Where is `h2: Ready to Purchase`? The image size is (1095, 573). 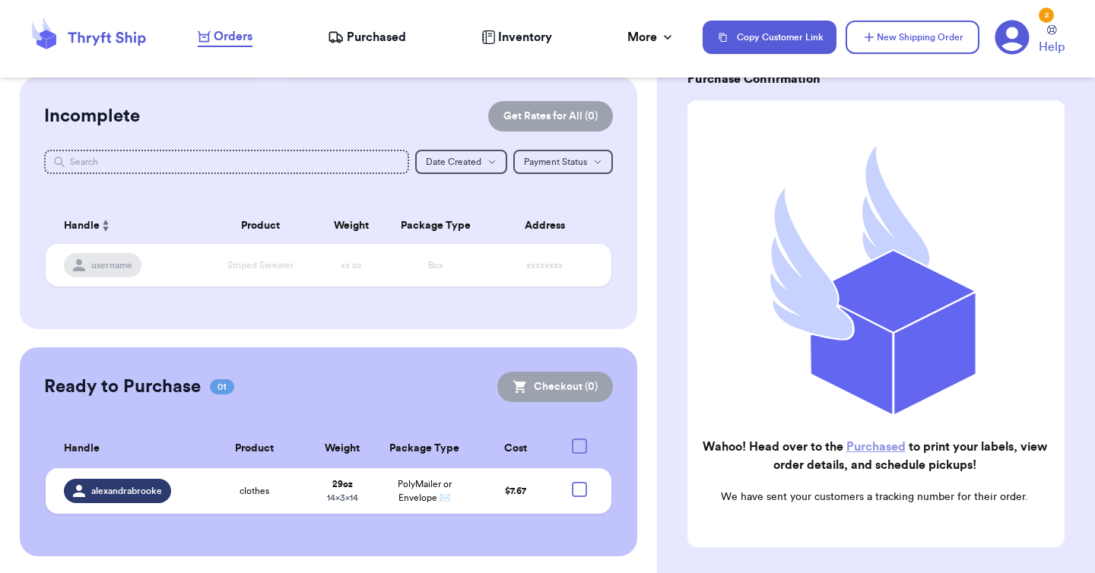 h2: Ready to Purchase is located at coordinates (122, 387).